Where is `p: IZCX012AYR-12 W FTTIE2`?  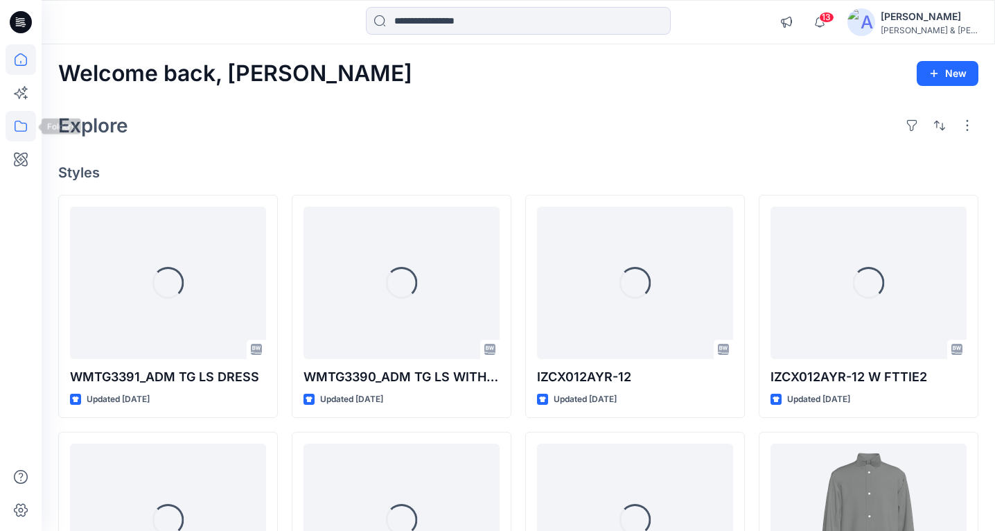 p: IZCX012AYR-12 W FTTIE2 is located at coordinates (868, 377).